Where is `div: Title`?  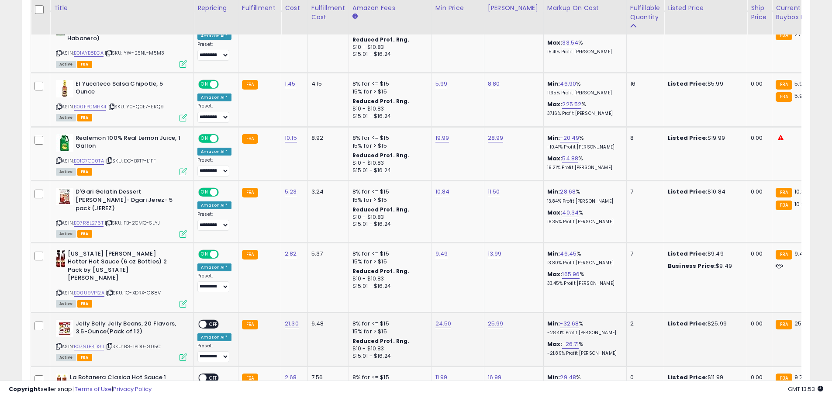 div: Title is located at coordinates (122, 8).